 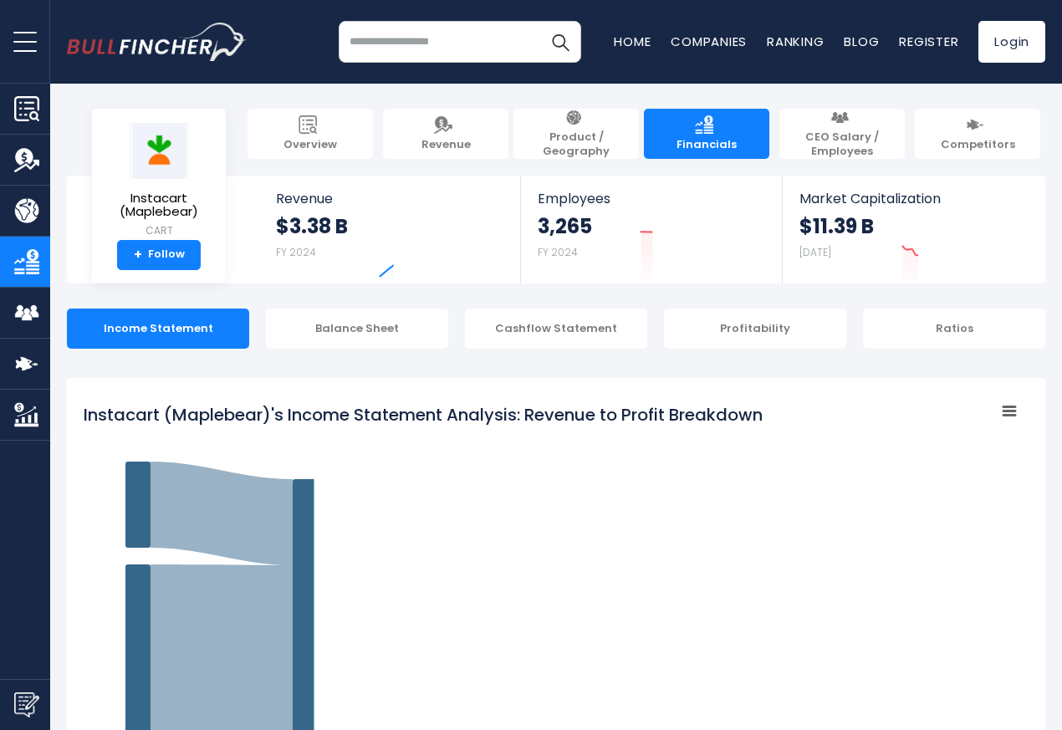 I want to click on strong: $3.38 B, so click(x=312, y=226).